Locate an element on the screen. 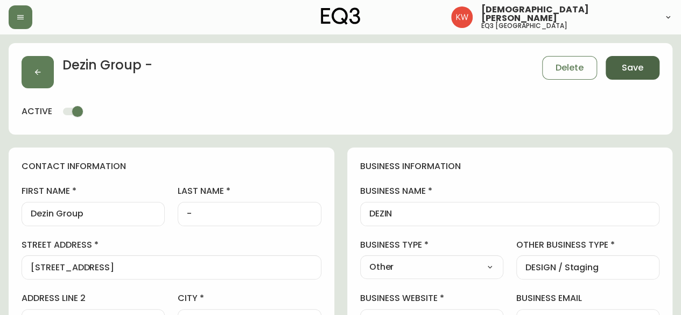  label: business website is located at coordinates (432, 298).